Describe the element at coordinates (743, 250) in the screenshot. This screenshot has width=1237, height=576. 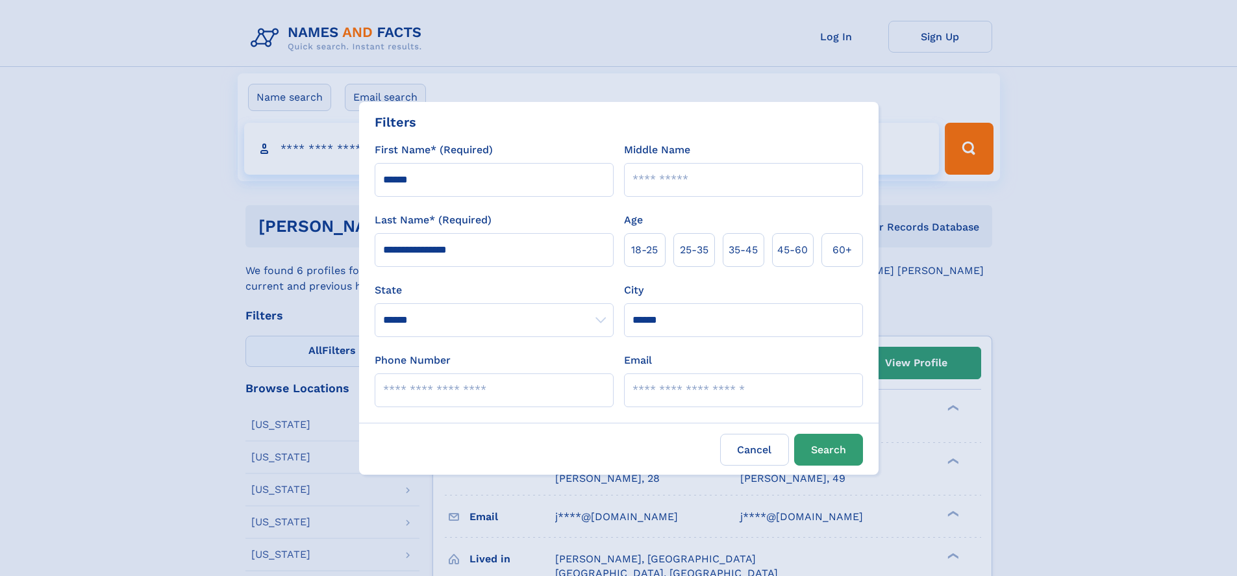
I see `span: 35‑45` at that location.